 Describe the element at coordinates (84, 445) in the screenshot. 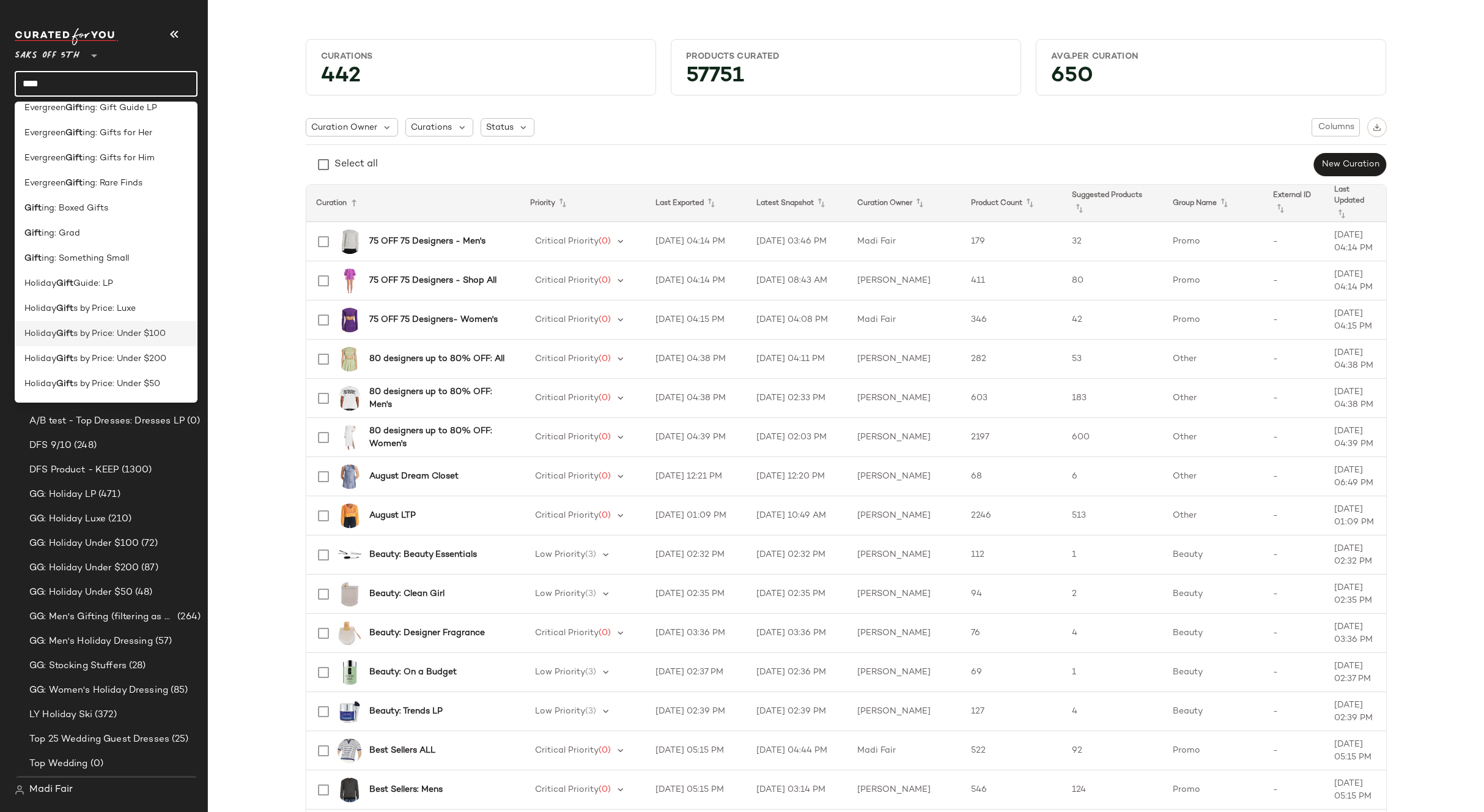

I see `span: (248)` at that location.